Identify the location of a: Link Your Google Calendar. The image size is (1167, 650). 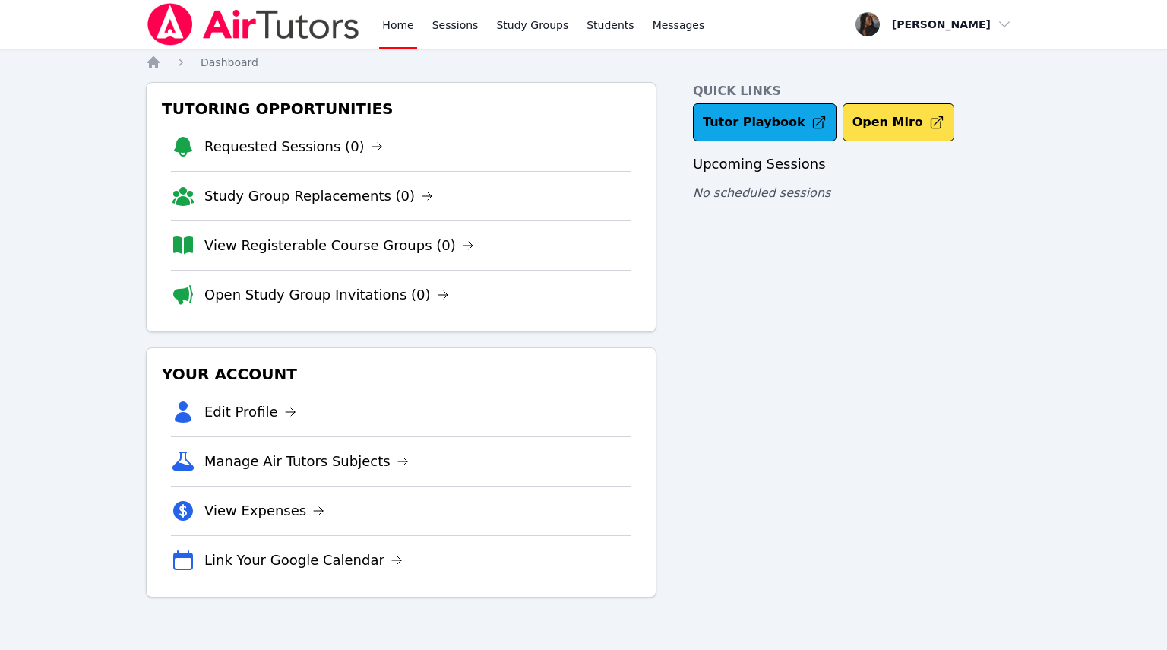
(303, 560).